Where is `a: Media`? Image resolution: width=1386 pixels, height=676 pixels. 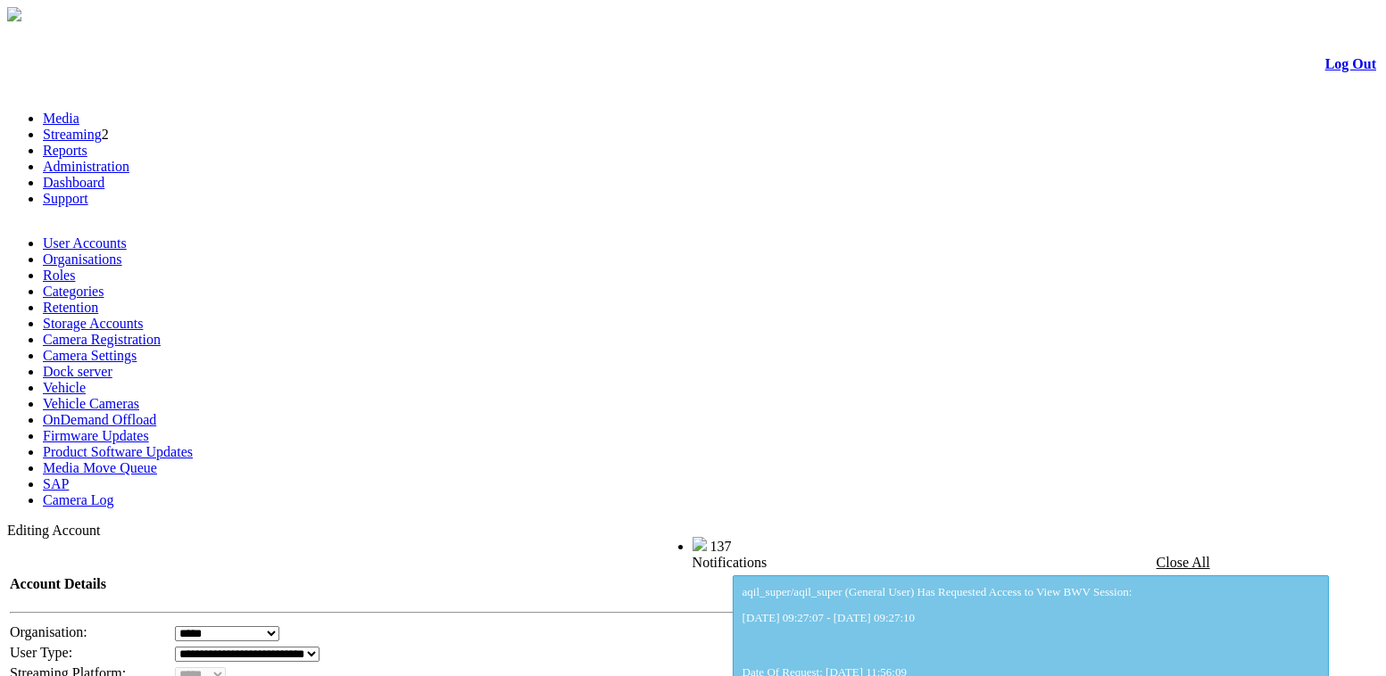
a: Media is located at coordinates (61, 118).